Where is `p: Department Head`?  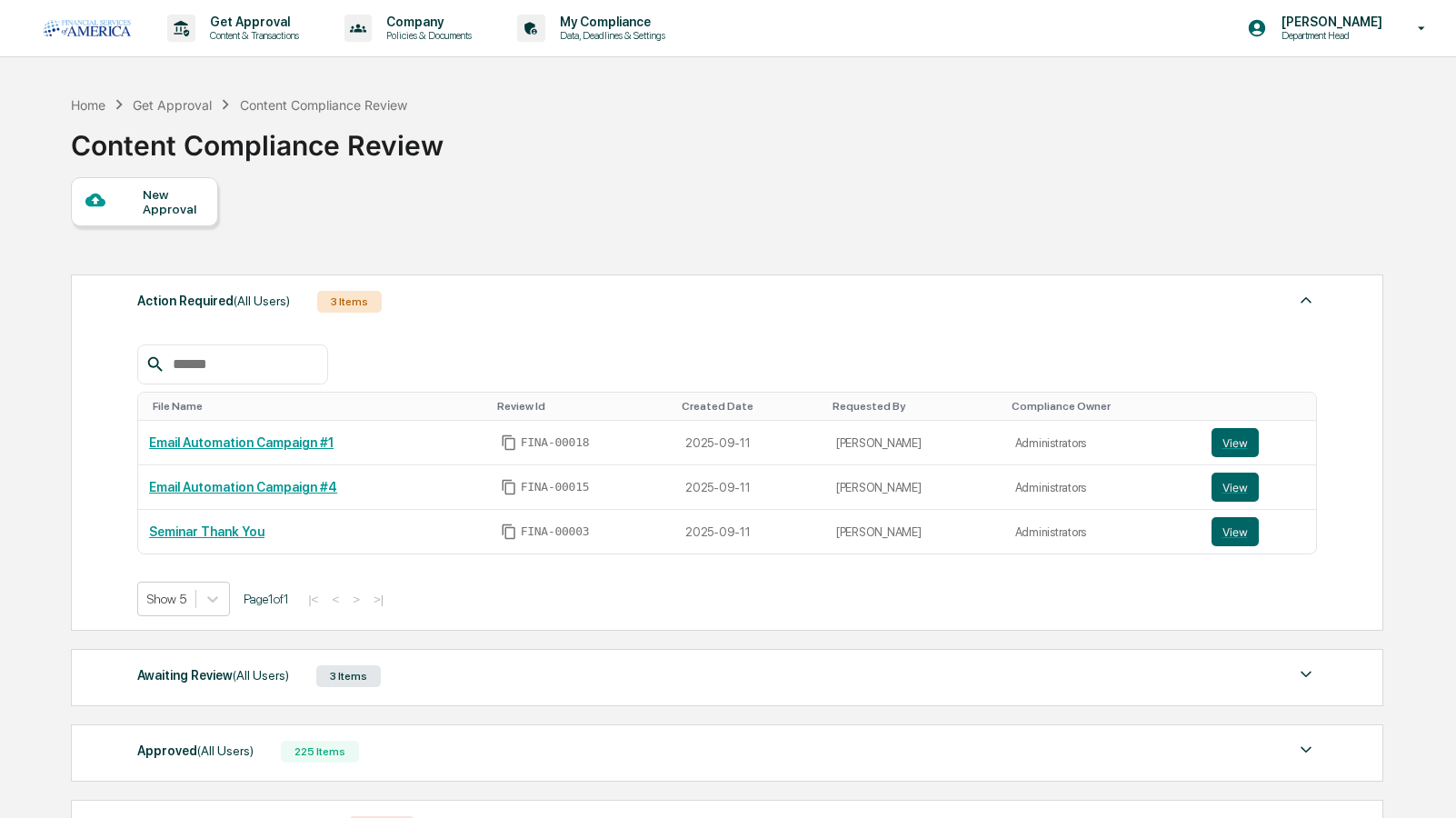 p: Department Head is located at coordinates (1329, 36).